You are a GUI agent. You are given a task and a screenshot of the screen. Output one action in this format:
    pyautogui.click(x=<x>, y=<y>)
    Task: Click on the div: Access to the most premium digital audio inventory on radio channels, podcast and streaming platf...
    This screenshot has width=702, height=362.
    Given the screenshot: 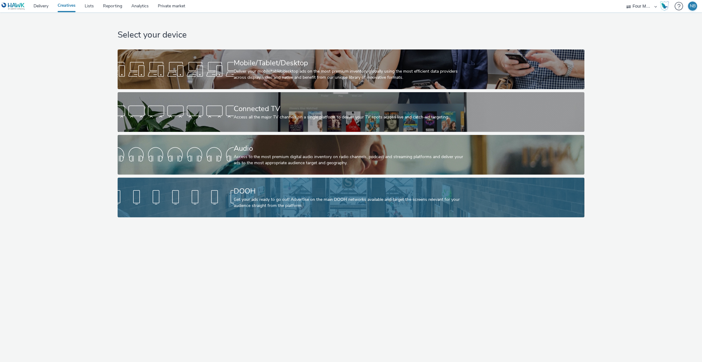 What is the action you would take?
    pyautogui.click(x=350, y=160)
    